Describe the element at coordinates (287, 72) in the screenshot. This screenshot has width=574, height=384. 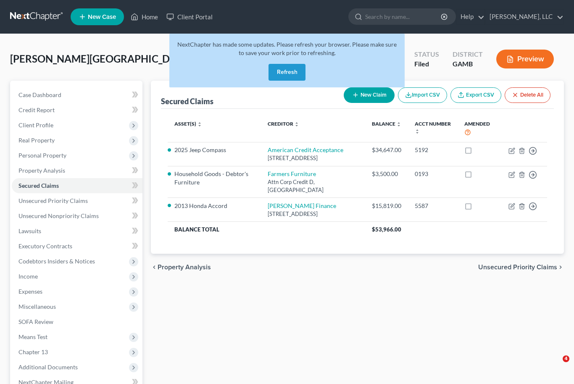
I see `button: Refresh` at that location.